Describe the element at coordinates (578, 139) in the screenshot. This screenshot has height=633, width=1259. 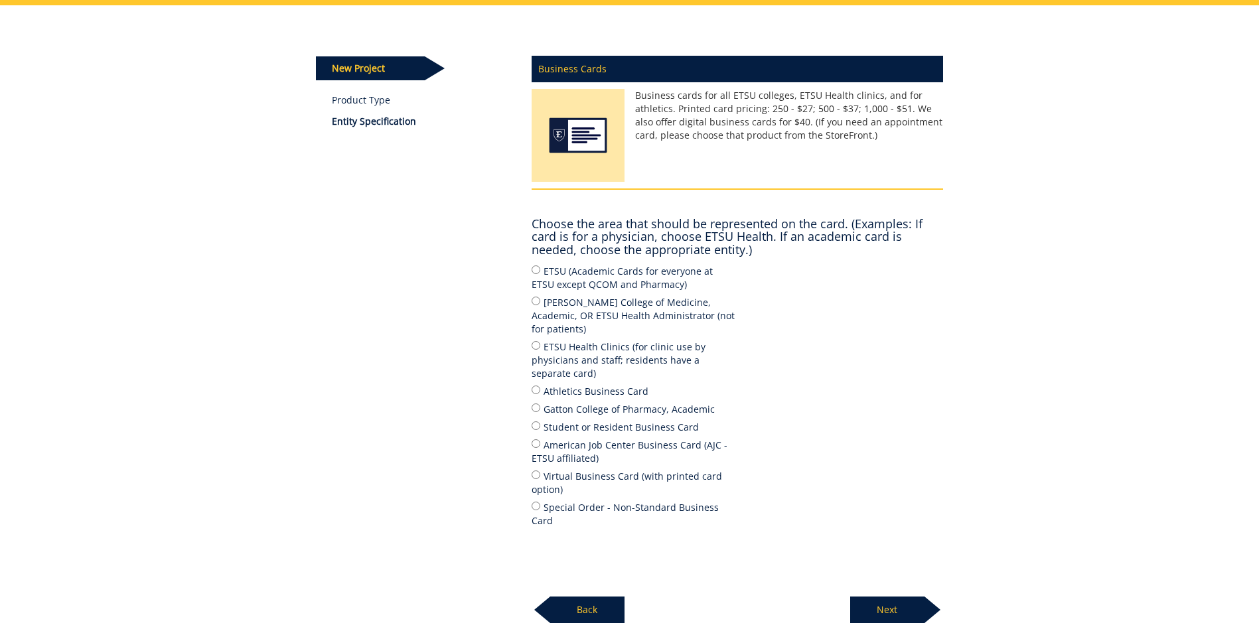
I see `img: Business Cards` at that location.